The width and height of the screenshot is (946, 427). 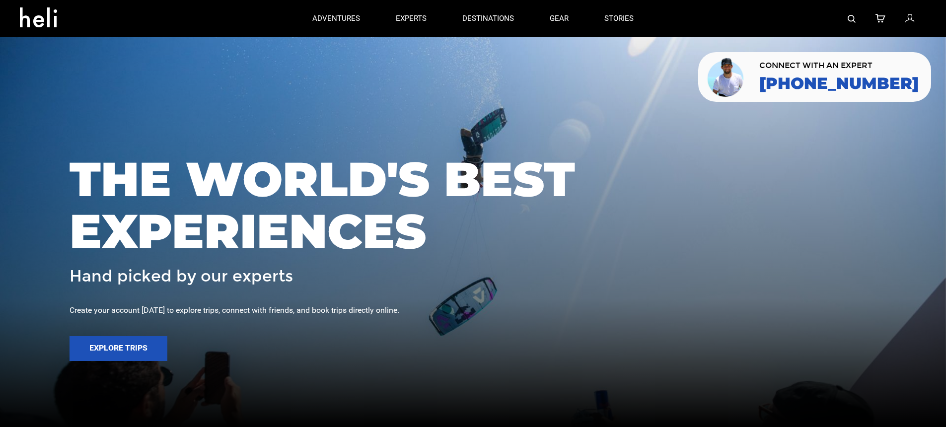 What do you see at coordinates (118, 349) in the screenshot?
I see `button: Explore Trips` at bounding box center [118, 349].